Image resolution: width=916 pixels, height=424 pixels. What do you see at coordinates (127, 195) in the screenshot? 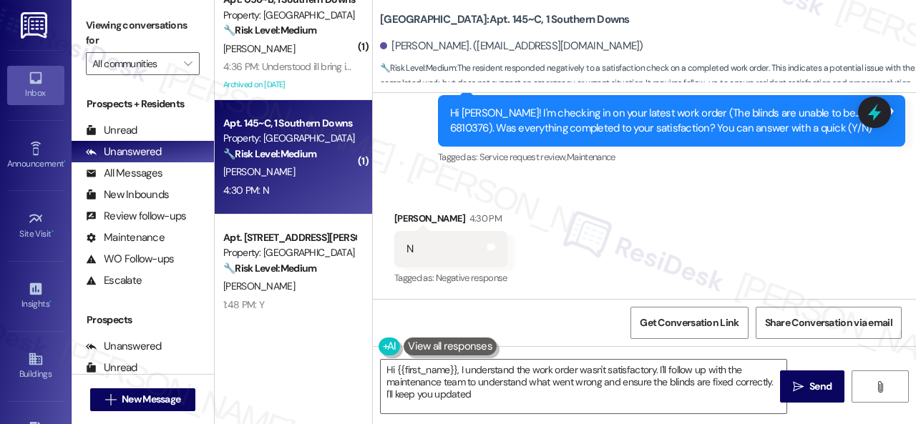
I see `div: New Inbounds` at bounding box center [127, 195].